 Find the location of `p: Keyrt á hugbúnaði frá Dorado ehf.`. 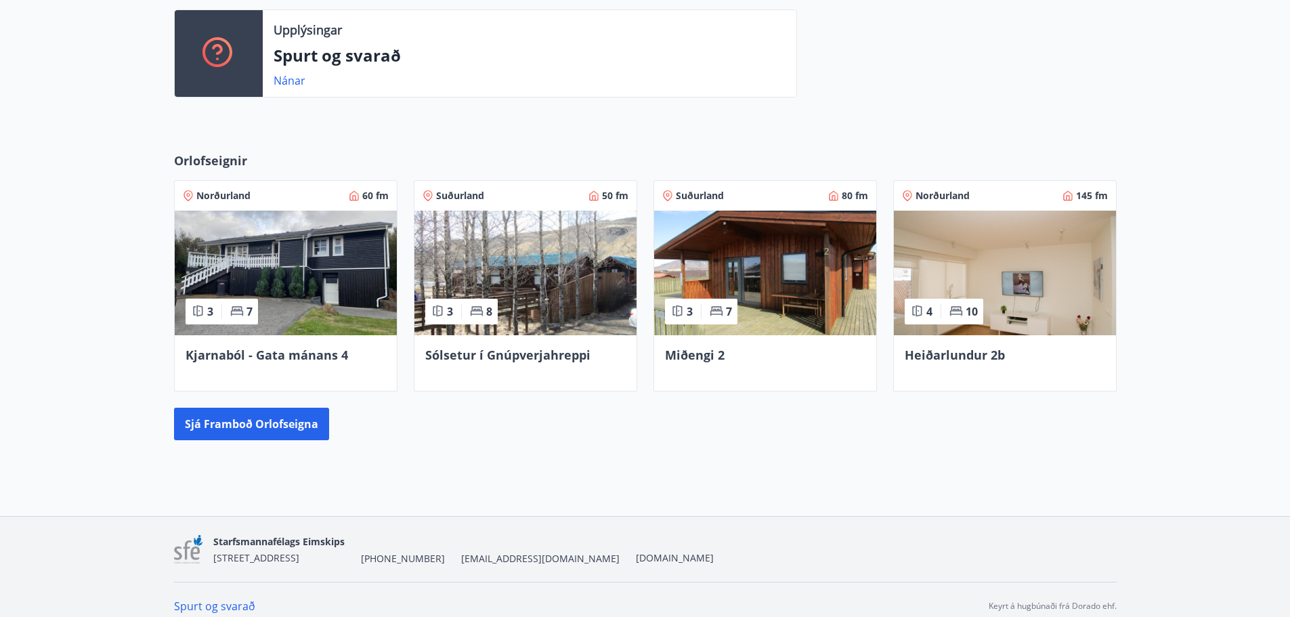

p: Keyrt á hugbúnaði frá Dorado ehf. is located at coordinates (1052, 606).